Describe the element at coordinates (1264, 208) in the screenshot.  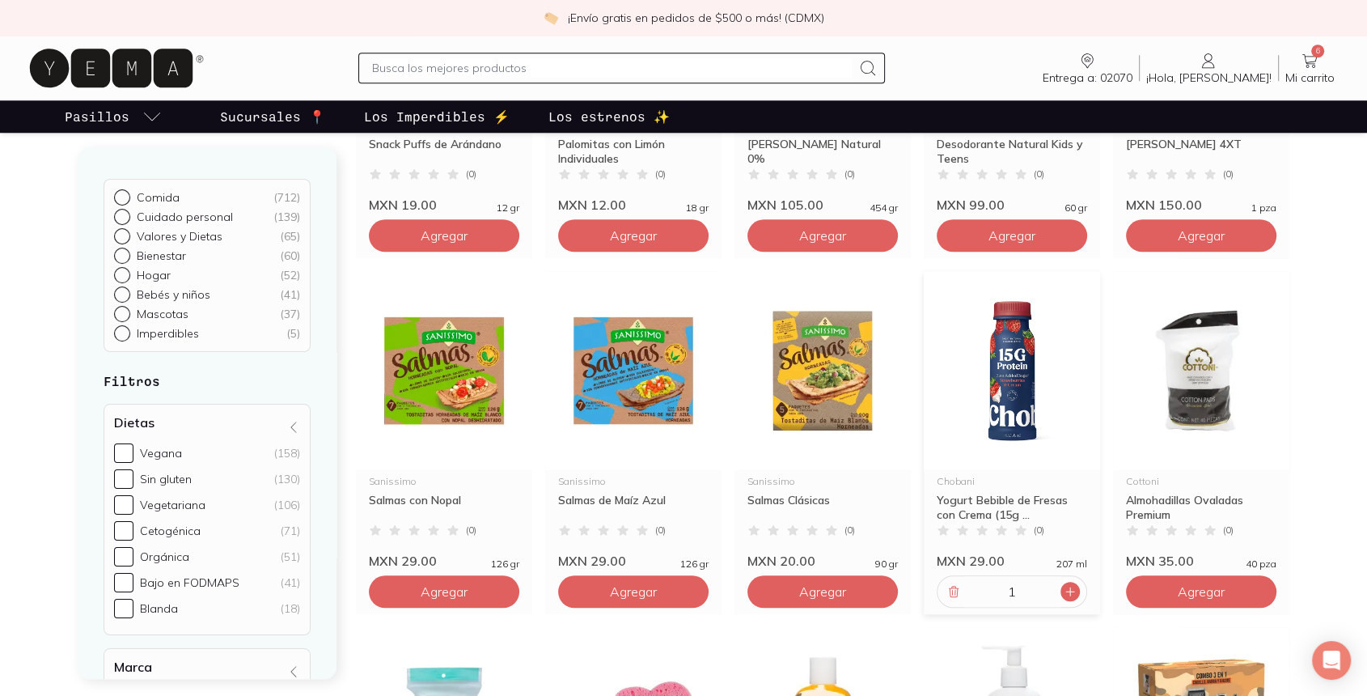
I see `span: 1 pza` at that location.